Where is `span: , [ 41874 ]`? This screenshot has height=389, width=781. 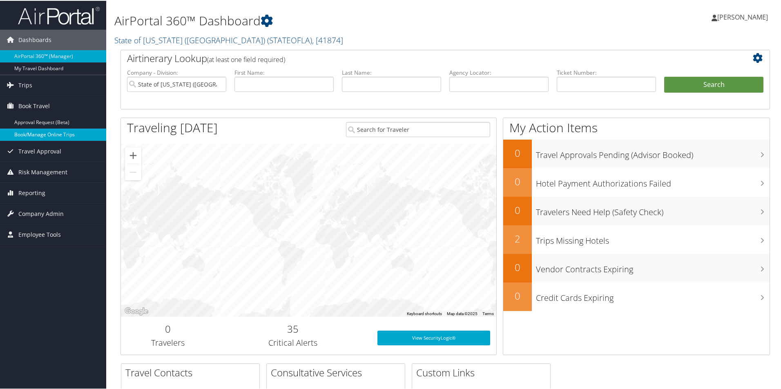 span: , [ 41874 ] is located at coordinates (327, 39).